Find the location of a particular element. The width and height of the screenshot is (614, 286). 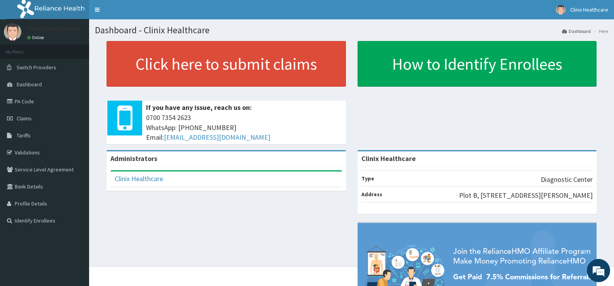

a: Click here to submit claims is located at coordinates (226, 64).